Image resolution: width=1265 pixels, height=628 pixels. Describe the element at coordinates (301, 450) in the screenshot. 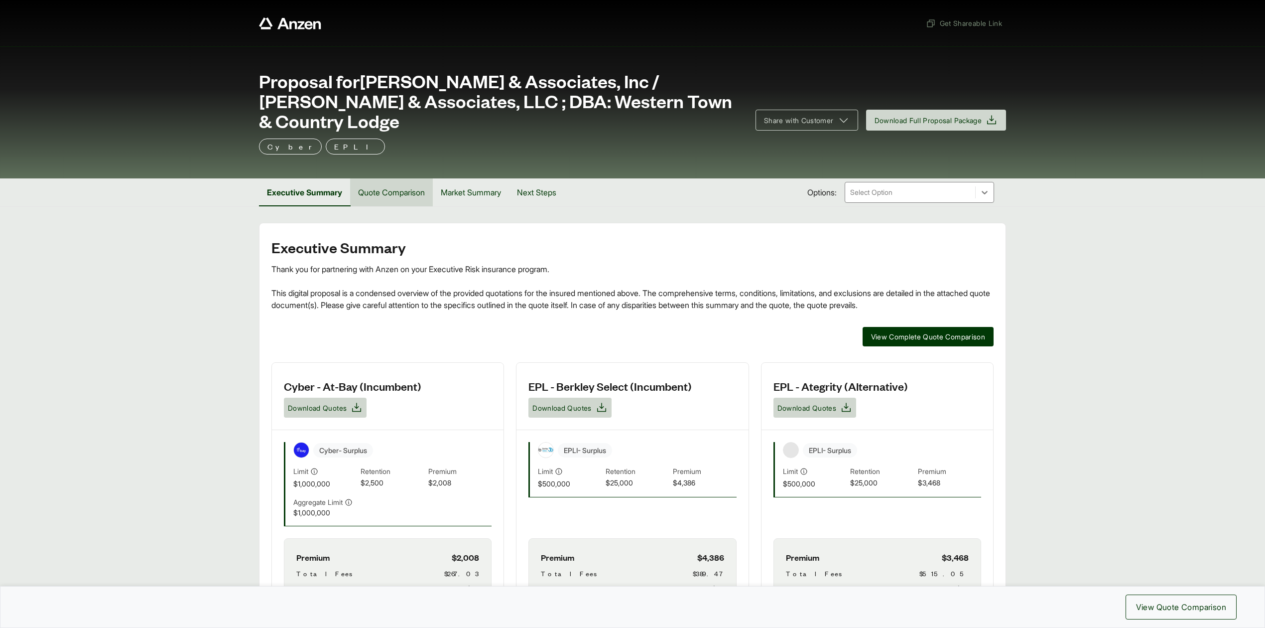

I see `img: At-Bay` at that location.